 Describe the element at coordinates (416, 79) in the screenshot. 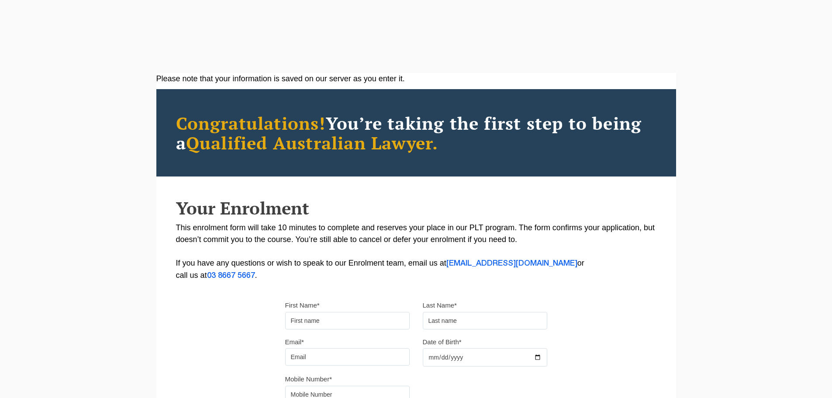

I see `div: Please note that your information is saved on our server as you enter it.` at that location.